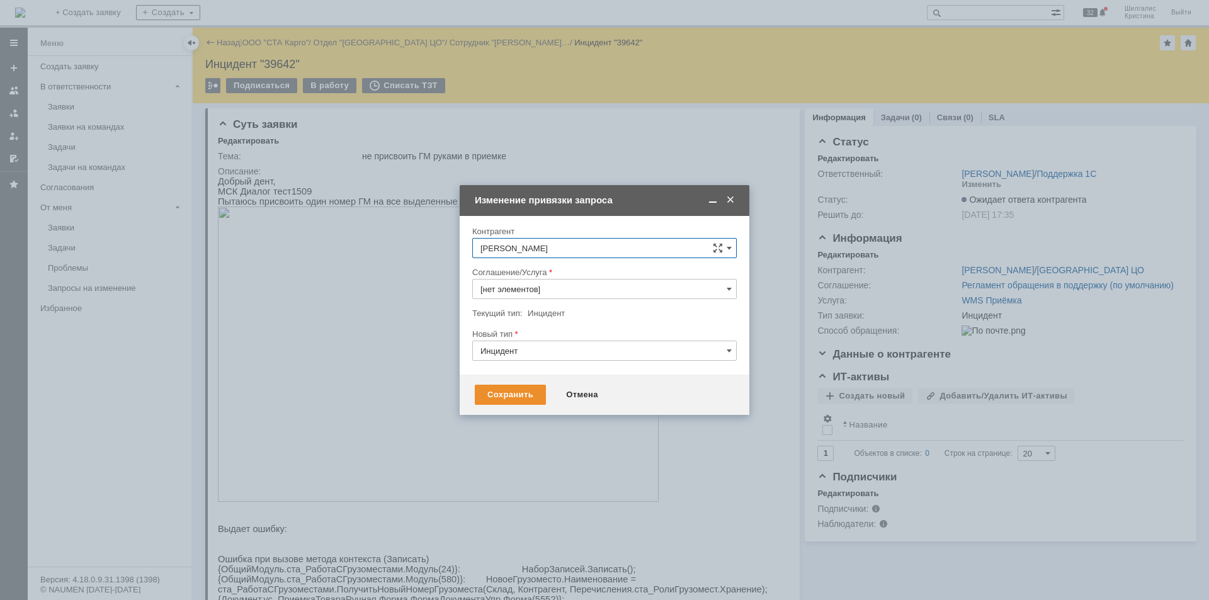 The height and width of the screenshot is (600, 1209). Describe the element at coordinates (546, 313) in the screenshot. I see `span: Инцидент` at that location.